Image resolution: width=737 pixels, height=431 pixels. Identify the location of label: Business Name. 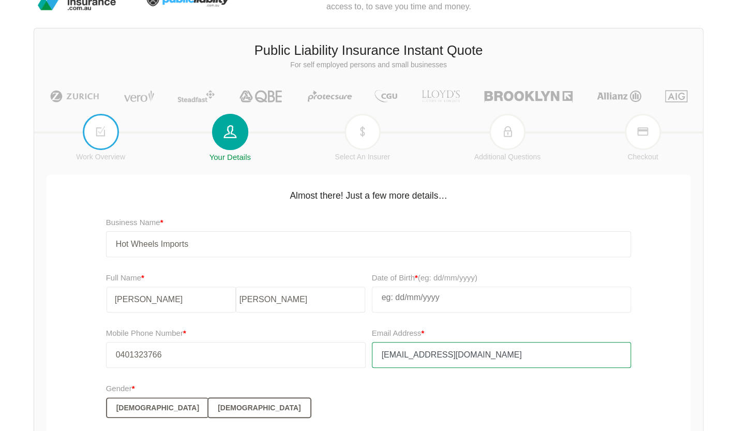
(134, 222).